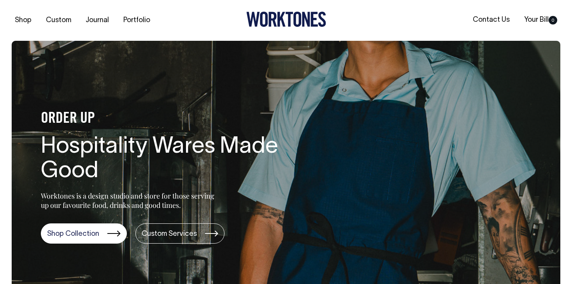 This screenshot has width=572, height=284. I want to click on h4: ORDER UP, so click(165, 119).